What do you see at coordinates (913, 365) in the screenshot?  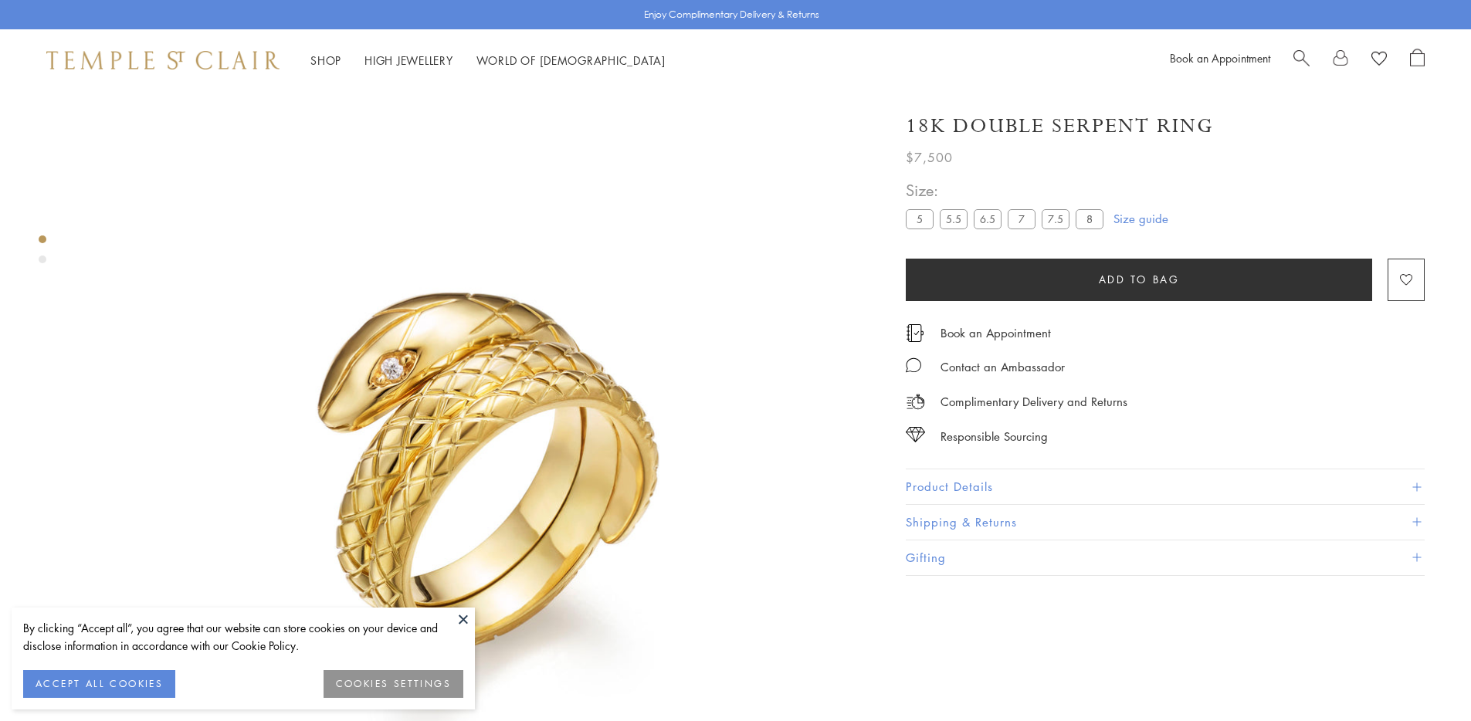 I see `img: MessageIcon-01_2.svg` at bounding box center [913, 365].